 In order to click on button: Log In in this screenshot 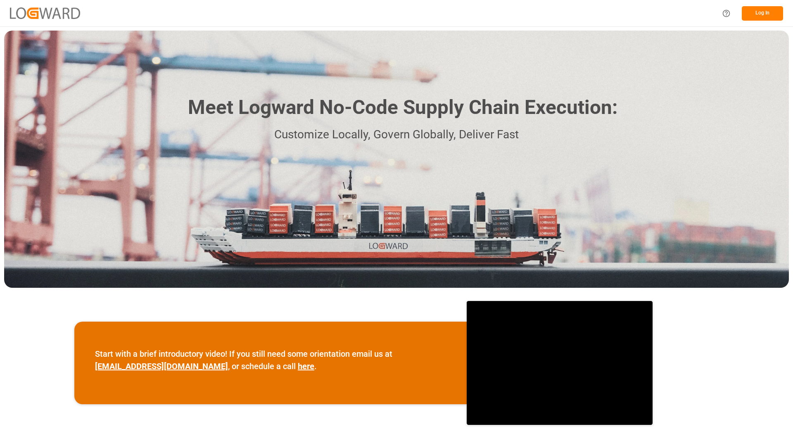, I will do `click(763, 13)`.